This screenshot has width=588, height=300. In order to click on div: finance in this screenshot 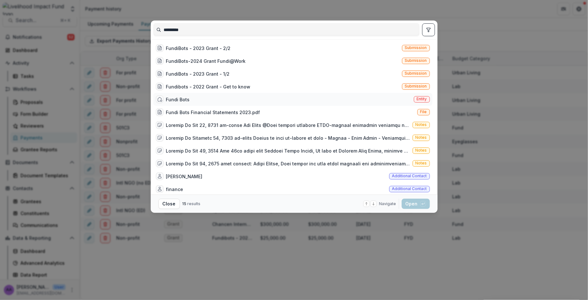, I will do `click(175, 189)`.